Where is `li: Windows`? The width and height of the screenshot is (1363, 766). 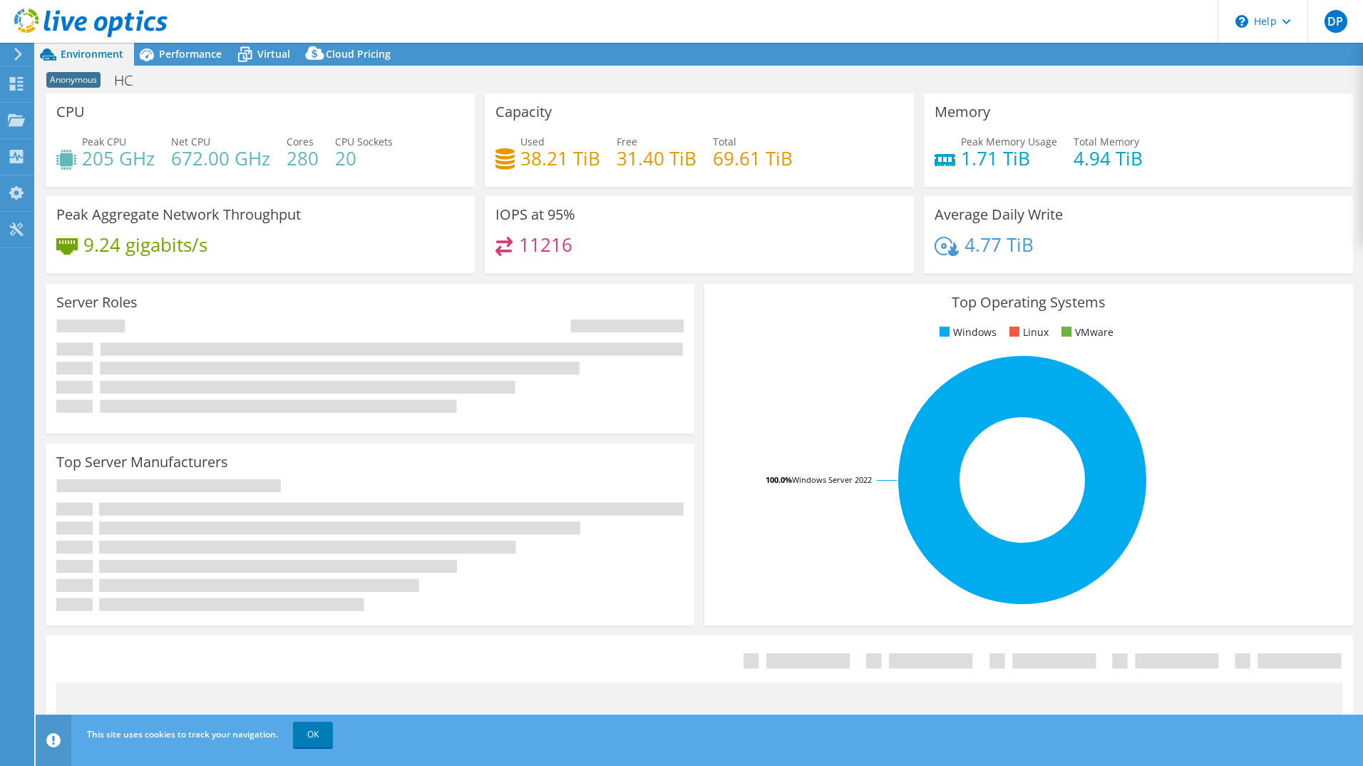 li: Windows is located at coordinates (966, 332).